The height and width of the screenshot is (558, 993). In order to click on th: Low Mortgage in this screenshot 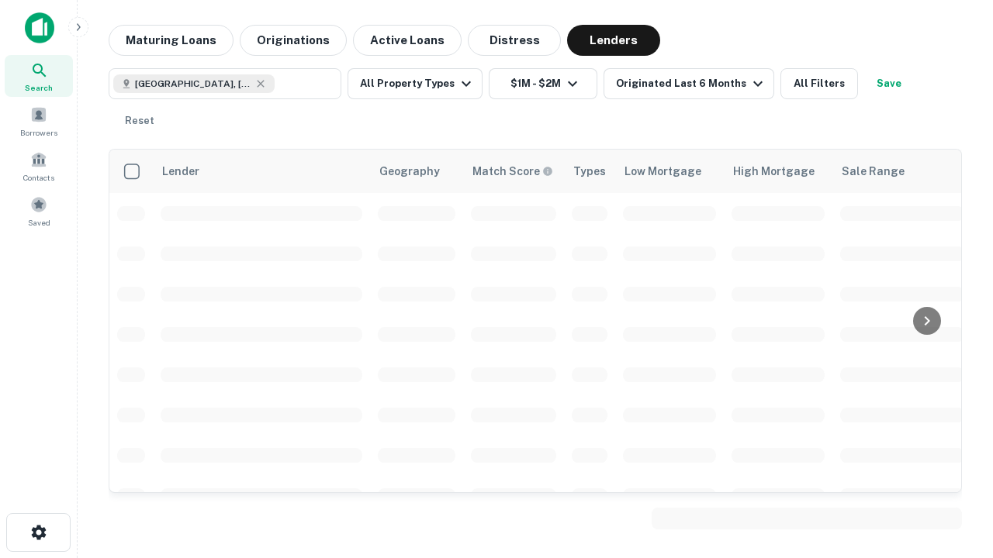, I will do `click(669, 171)`.